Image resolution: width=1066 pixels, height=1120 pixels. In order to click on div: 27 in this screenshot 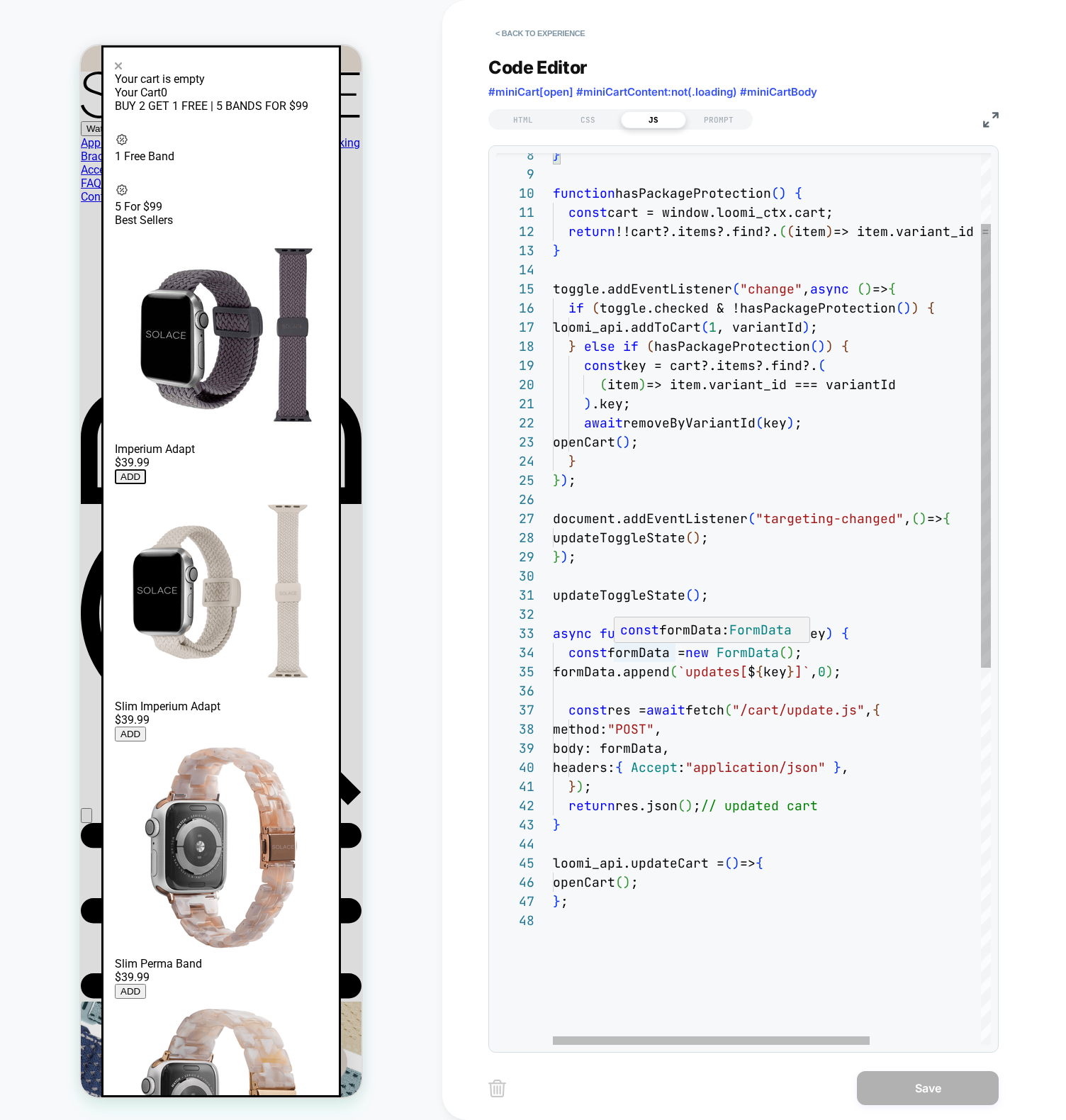, I will do `click(516, 518)`.